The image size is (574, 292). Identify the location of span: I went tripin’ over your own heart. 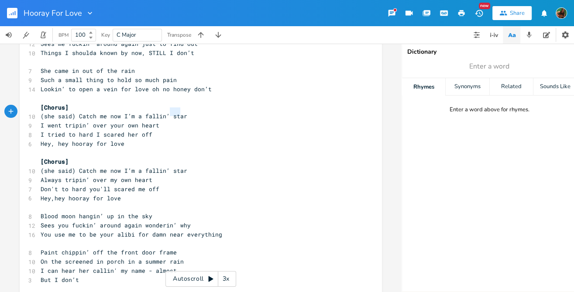
(100, 125).